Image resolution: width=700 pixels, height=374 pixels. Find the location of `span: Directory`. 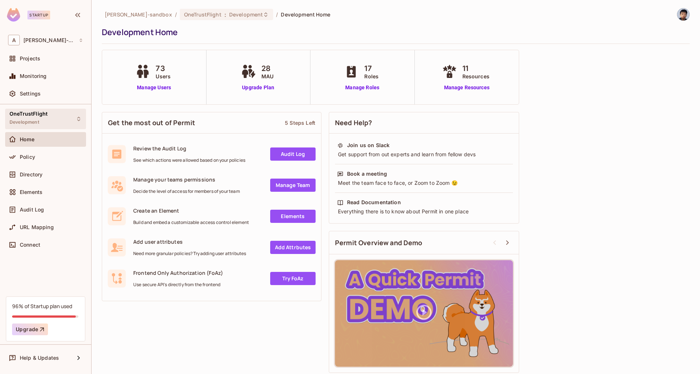

span: Directory is located at coordinates (31, 175).